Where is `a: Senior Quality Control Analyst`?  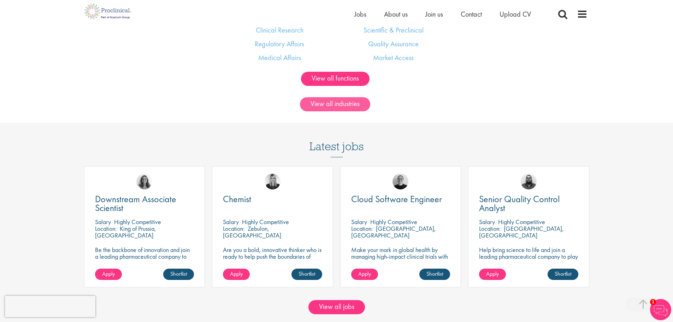
a: Senior Quality Control Analyst is located at coordinates (529, 204).